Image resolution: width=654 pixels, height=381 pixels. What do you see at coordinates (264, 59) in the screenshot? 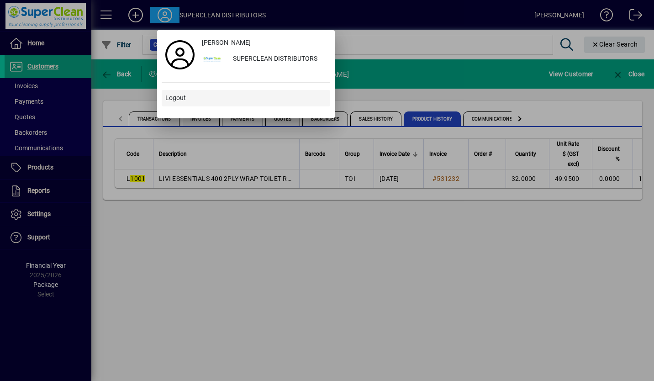
I see `button: SUPERCLEAN DISTRIBUTORS` at bounding box center [264, 59].